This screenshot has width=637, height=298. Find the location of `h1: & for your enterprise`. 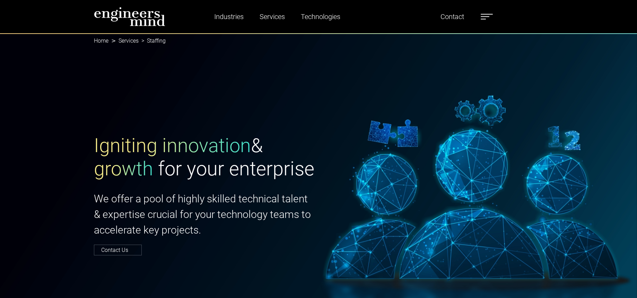

h1: & for your enterprise is located at coordinates (204, 157).